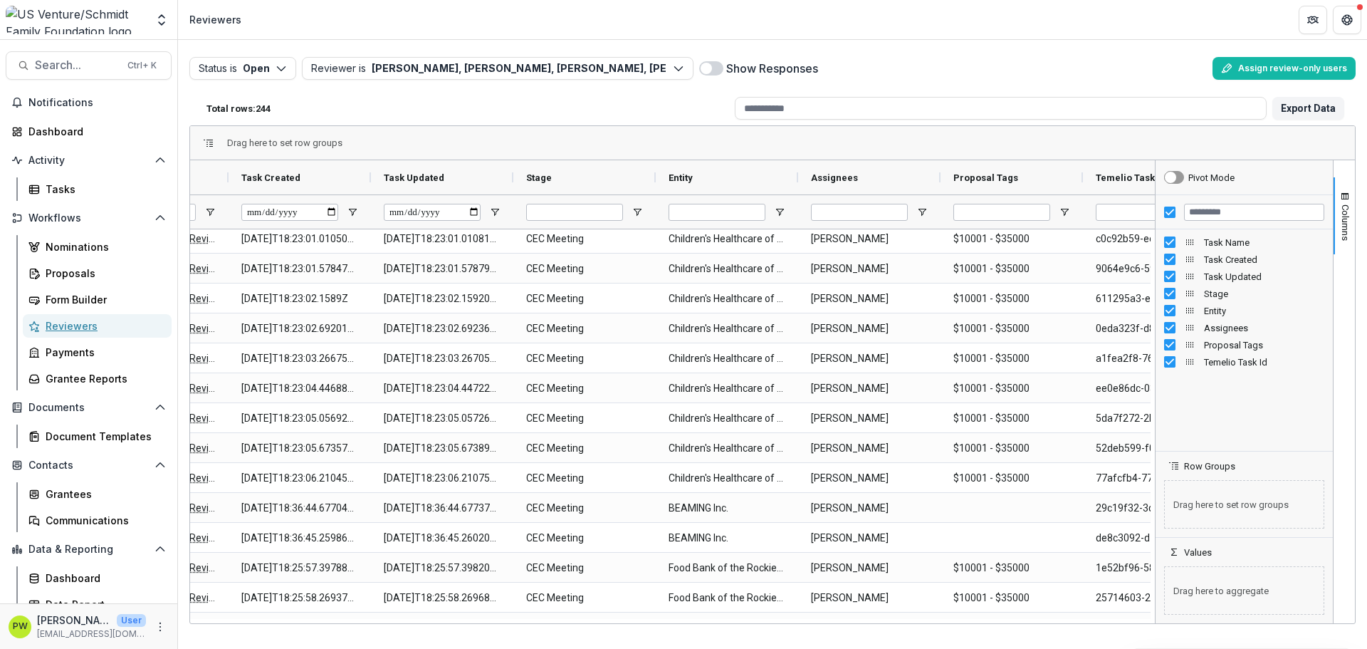  I want to click on a: Grantee Reports, so click(97, 378).